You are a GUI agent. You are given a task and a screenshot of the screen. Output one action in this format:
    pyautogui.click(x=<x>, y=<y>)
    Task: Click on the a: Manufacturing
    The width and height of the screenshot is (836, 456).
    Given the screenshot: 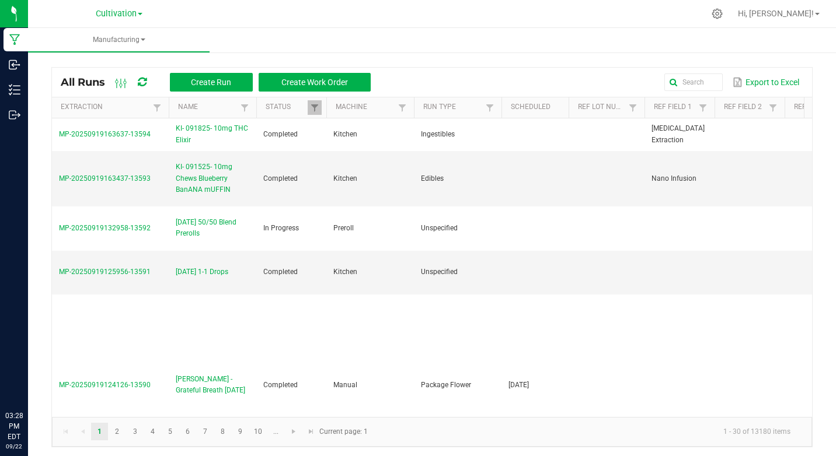 What is the action you would take?
    pyautogui.click(x=118, y=40)
    